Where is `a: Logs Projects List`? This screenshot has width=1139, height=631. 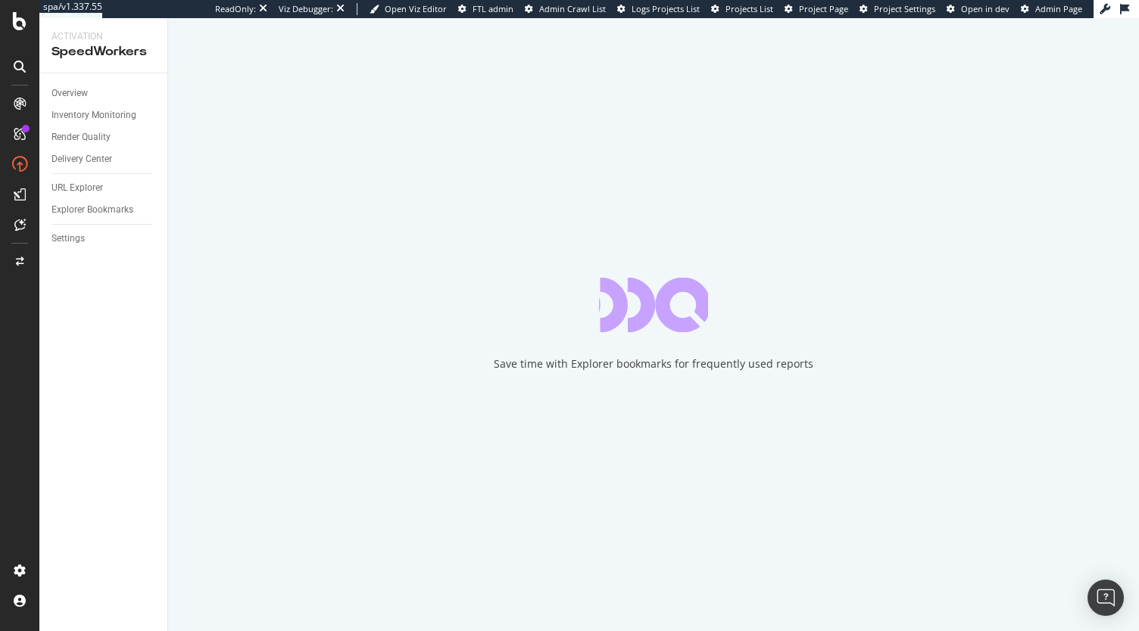
a: Logs Projects List is located at coordinates (658, 9).